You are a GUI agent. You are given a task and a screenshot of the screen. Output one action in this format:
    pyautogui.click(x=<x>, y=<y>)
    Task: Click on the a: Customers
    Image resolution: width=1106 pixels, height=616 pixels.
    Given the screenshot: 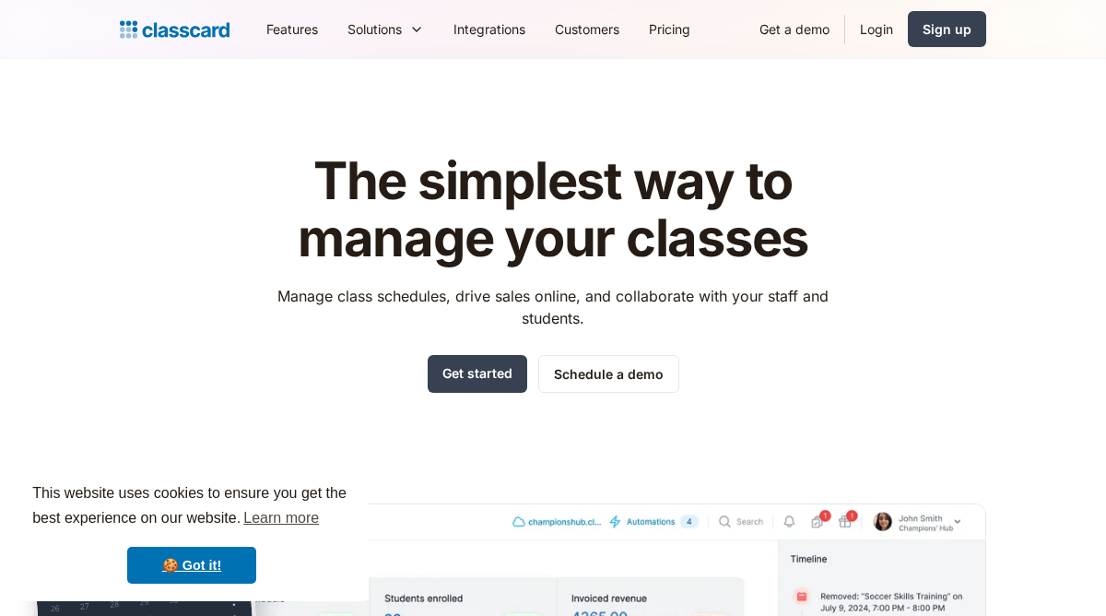 What is the action you would take?
    pyautogui.click(x=587, y=29)
    